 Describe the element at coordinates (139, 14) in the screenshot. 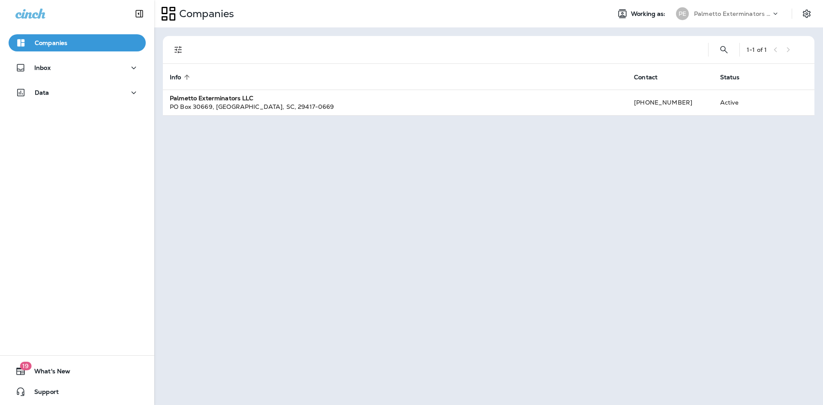

I see `button: Collapse Sidebar` at that location.